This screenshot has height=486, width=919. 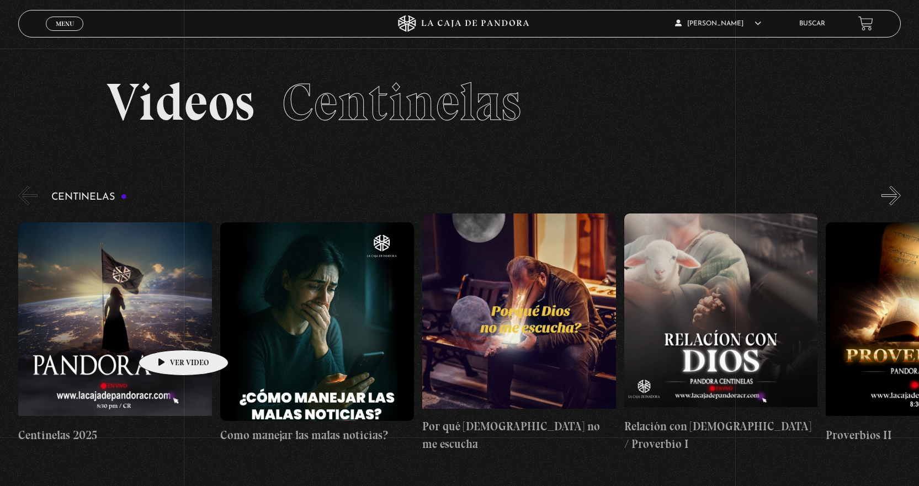 I want to click on h2: Videos, so click(x=459, y=102).